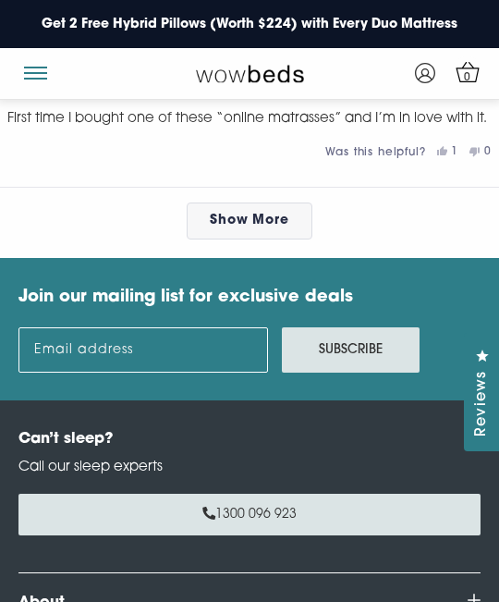 Image resolution: width=499 pixels, height=602 pixels. I want to click on button: 0, so click(481, 152).